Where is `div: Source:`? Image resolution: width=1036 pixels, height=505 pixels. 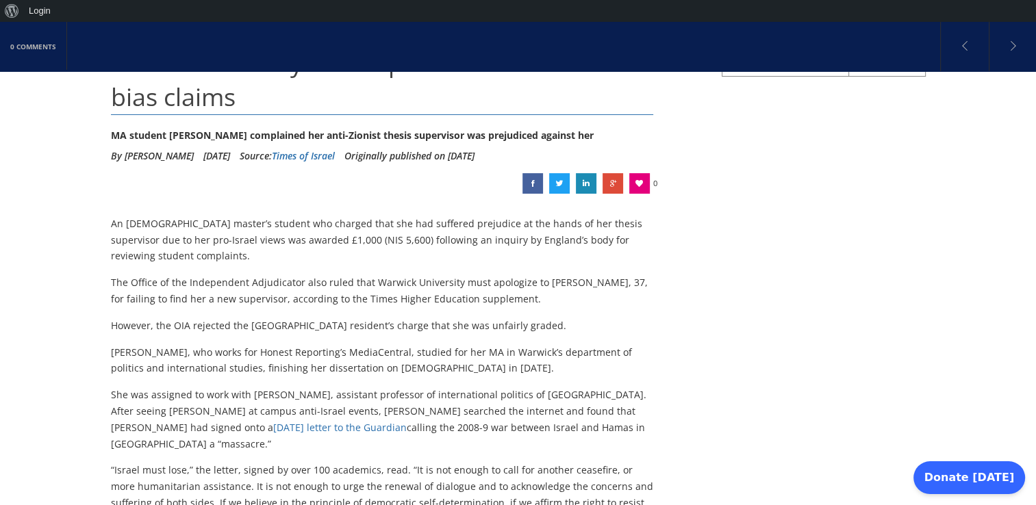 div: Source: is located at coordinates (287, 156).